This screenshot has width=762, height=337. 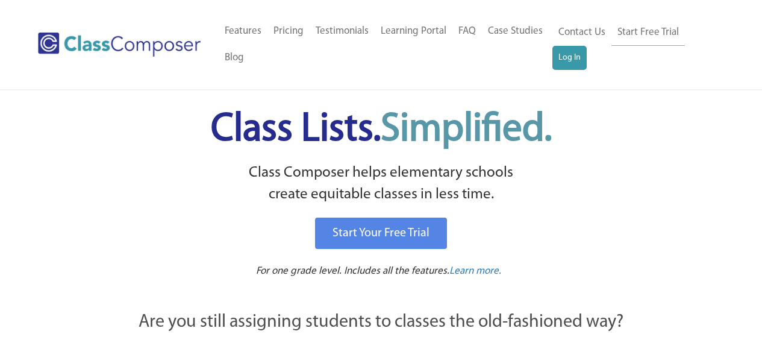 What do you see at coordinates (381, 233) in the screenshot?
I see `span: Start Your Free Trial` at bounding box center [381, 233].